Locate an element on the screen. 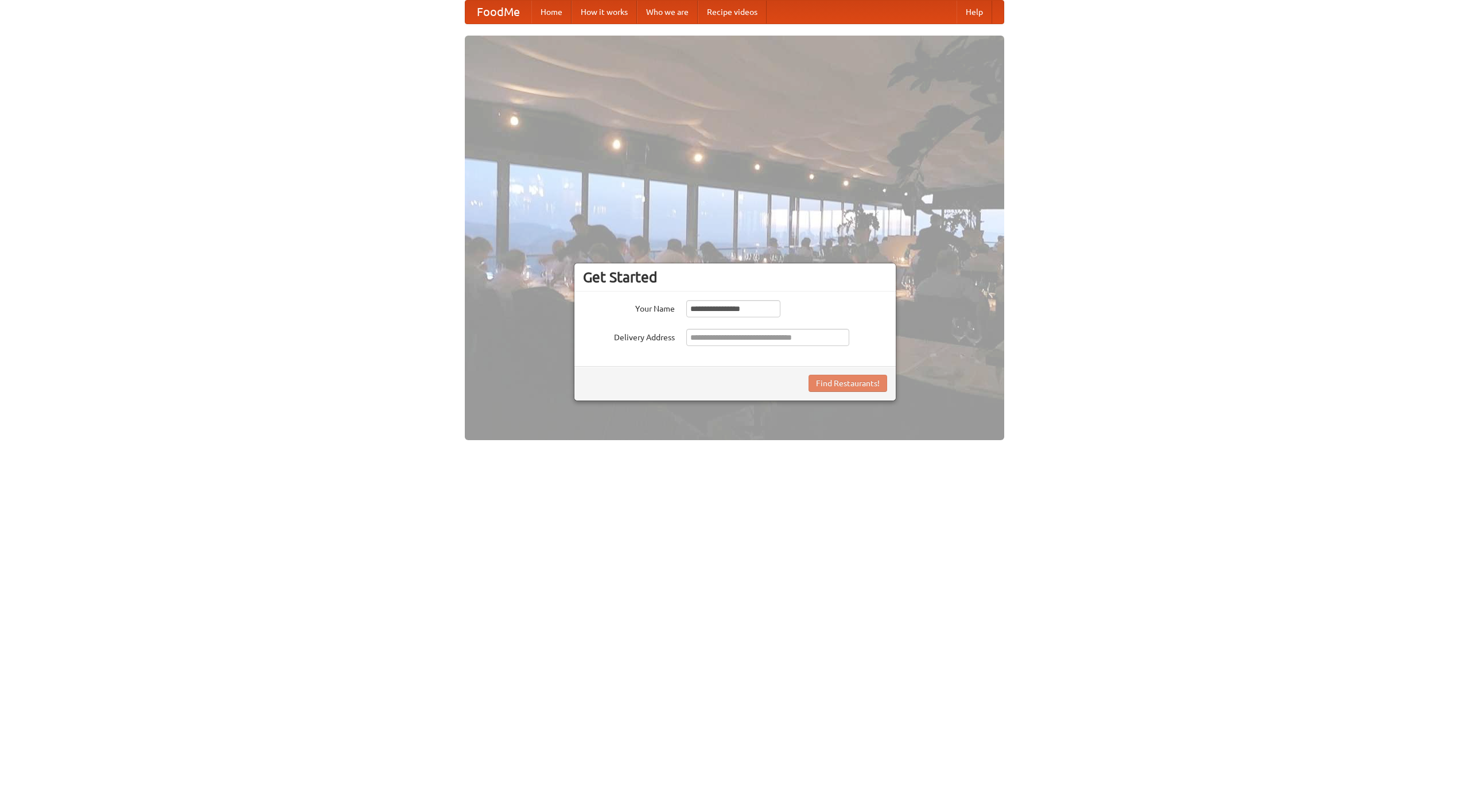  h3: Get Started is located at coordinates (735, 278).